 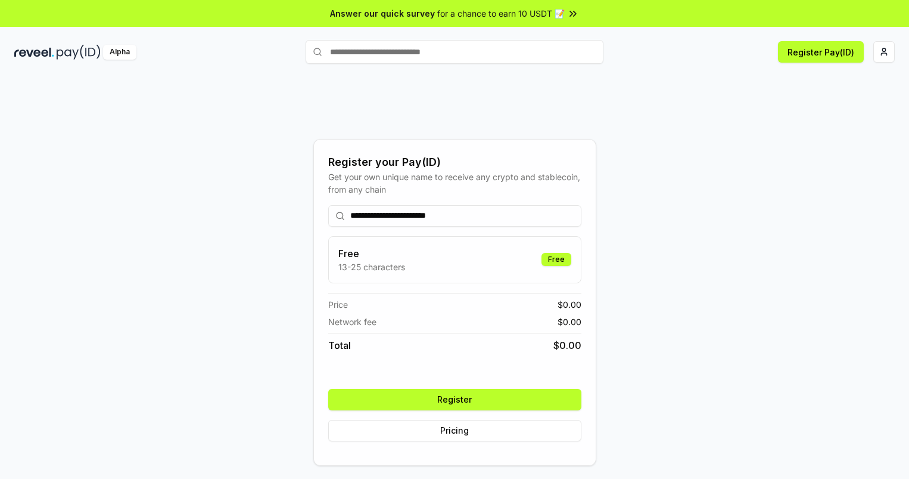 What do you see at coordinates (455, 430) in the screenshot?
I see `button: Pricing` at bounding box center [455, 430].